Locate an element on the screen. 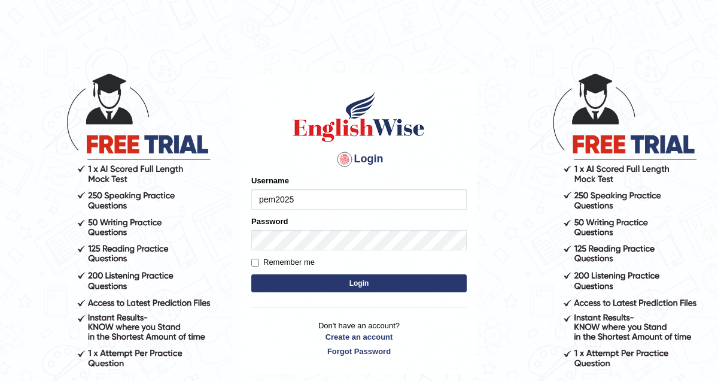  a: Forgot Password is located at coordinates (359, 351).